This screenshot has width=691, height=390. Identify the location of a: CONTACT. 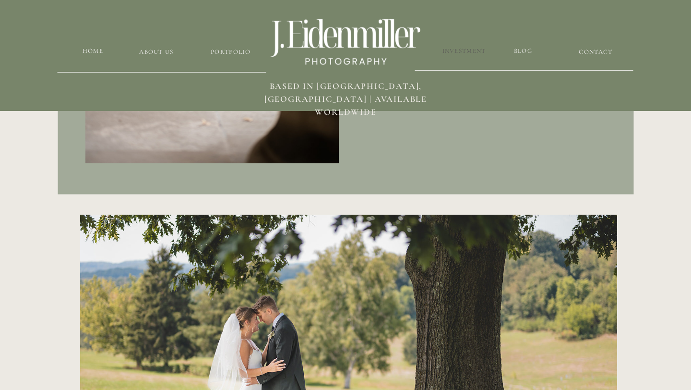
(596, 52).